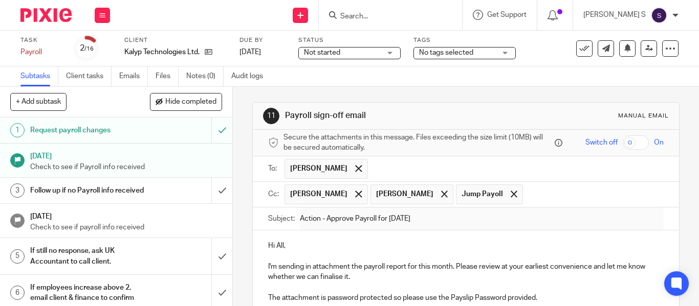  I want to click on div: 2, so click(86, 48).